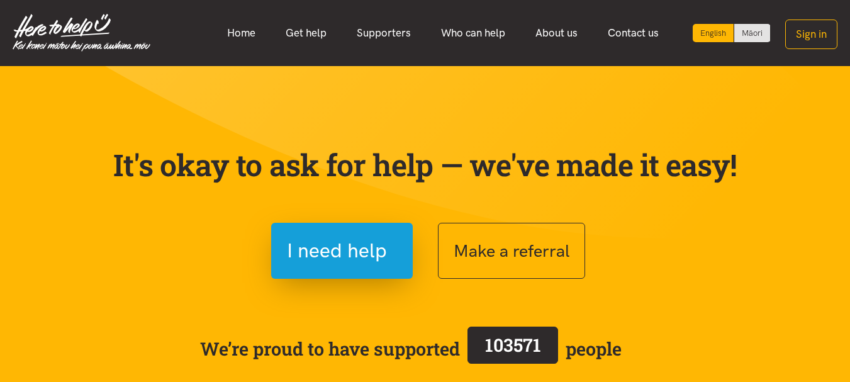 The image size is (850, 382). I want to click on button: Sign in, so click(811, 34).